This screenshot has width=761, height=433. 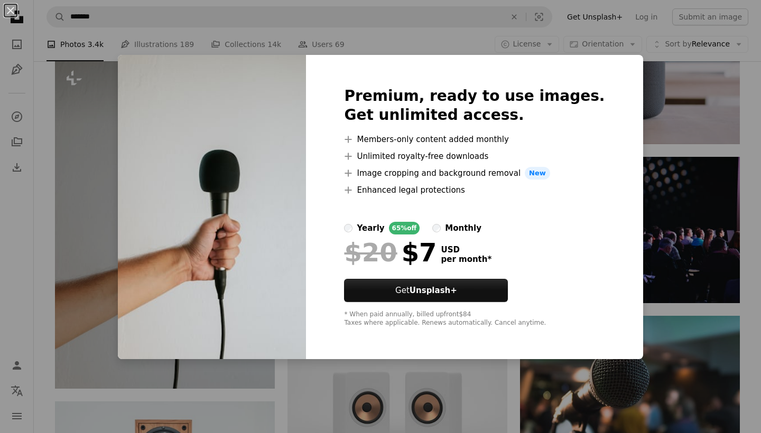 I want to click on span: USD, so click(x=466, y=250).